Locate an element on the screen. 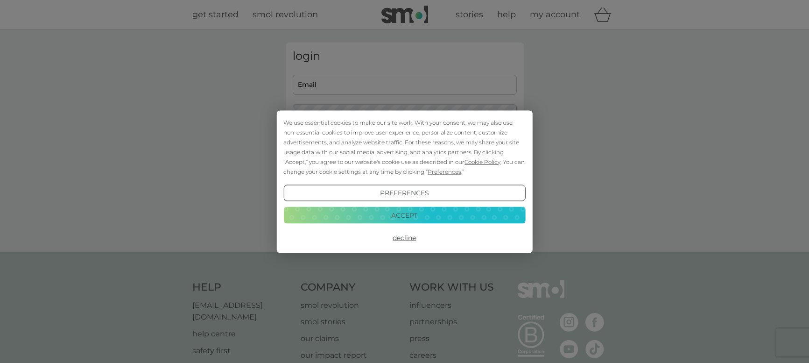  span: Preferences is located at coordinates (444, 171).